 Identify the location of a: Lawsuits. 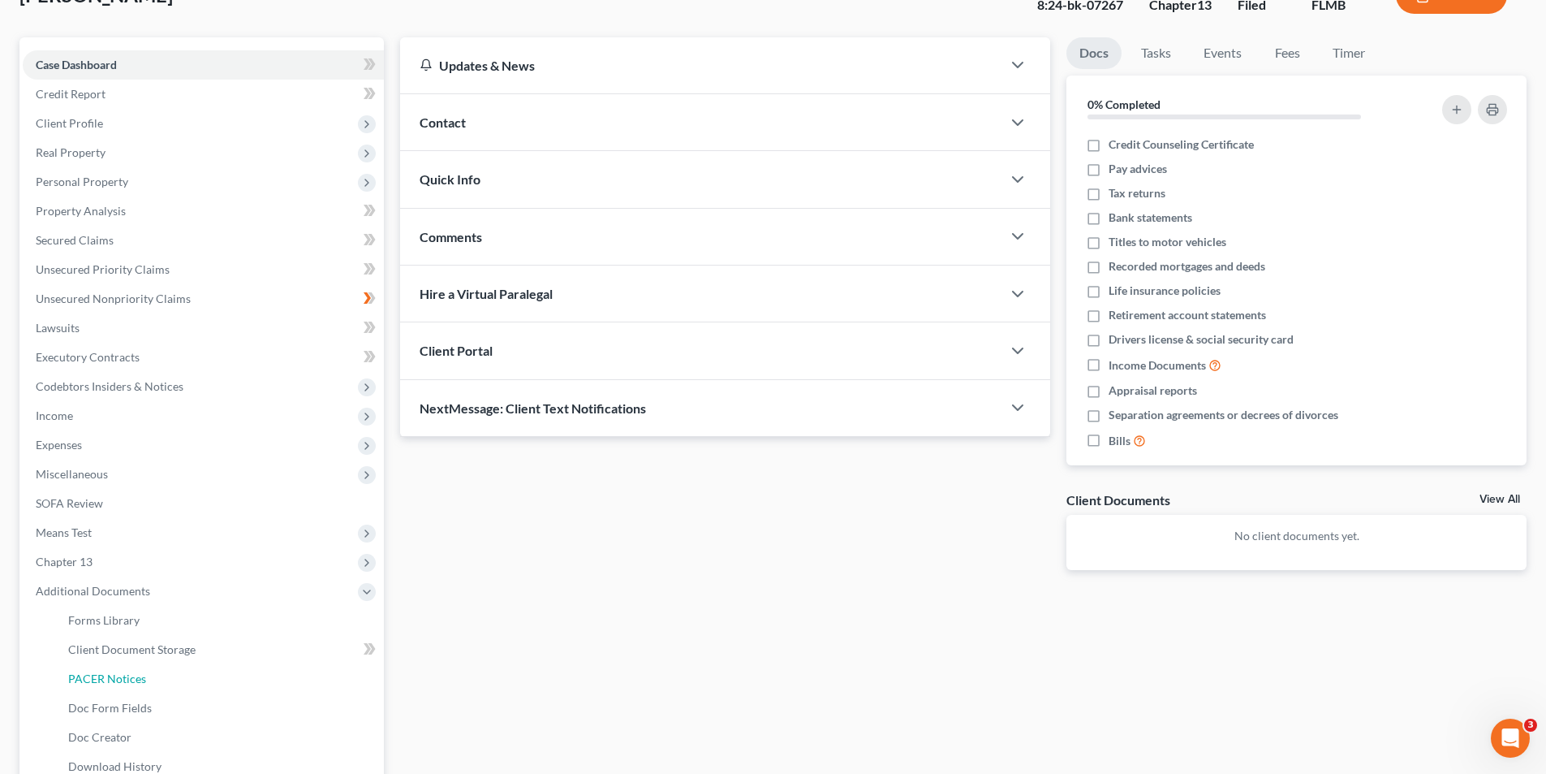
(203, 328).